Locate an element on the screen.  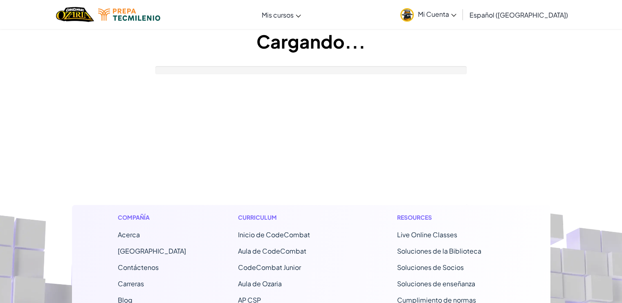
a: Mi Cuenta is located at coordinates (428, 14).